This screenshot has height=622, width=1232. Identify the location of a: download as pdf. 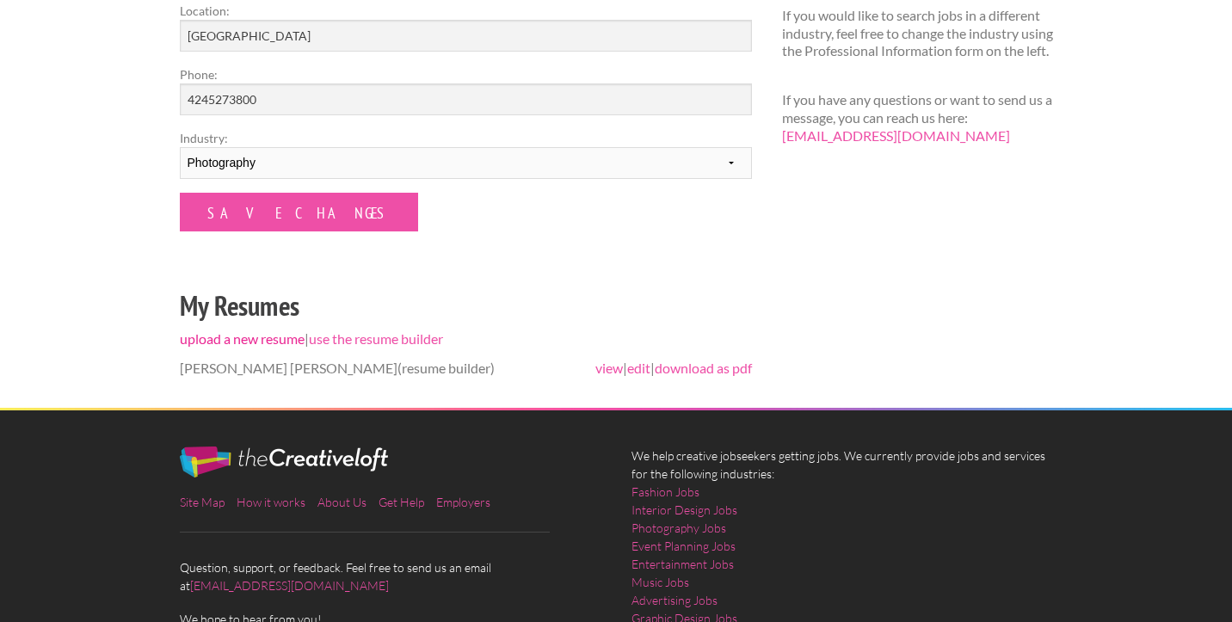
(703, 367).